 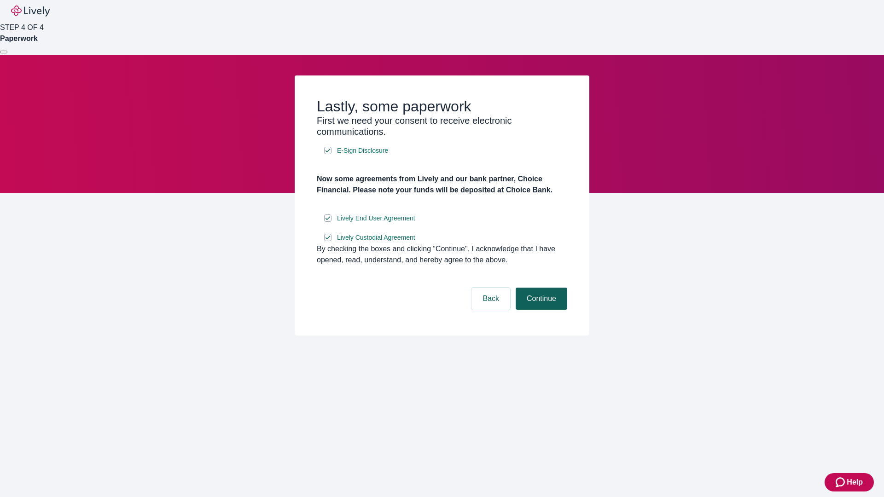 I want to click on span: Help, so click(x=855, y=483).